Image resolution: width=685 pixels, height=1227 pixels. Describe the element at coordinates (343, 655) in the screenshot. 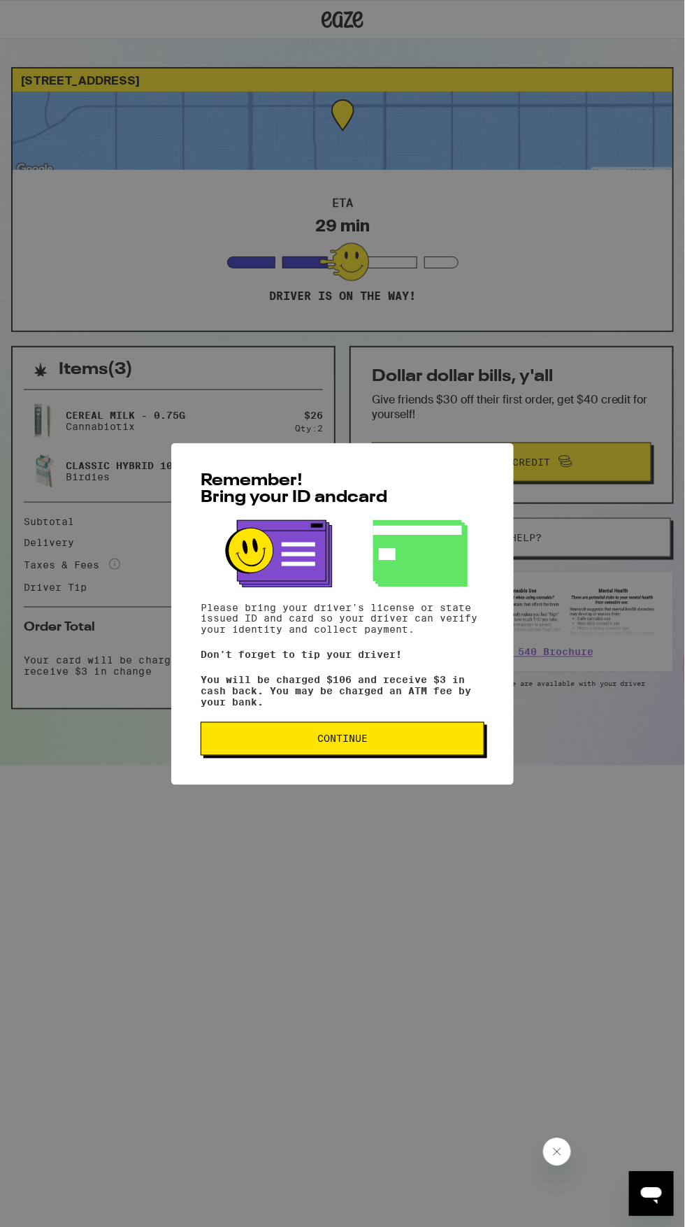

I see `p: Don't forget to tip your driver!` at that location.